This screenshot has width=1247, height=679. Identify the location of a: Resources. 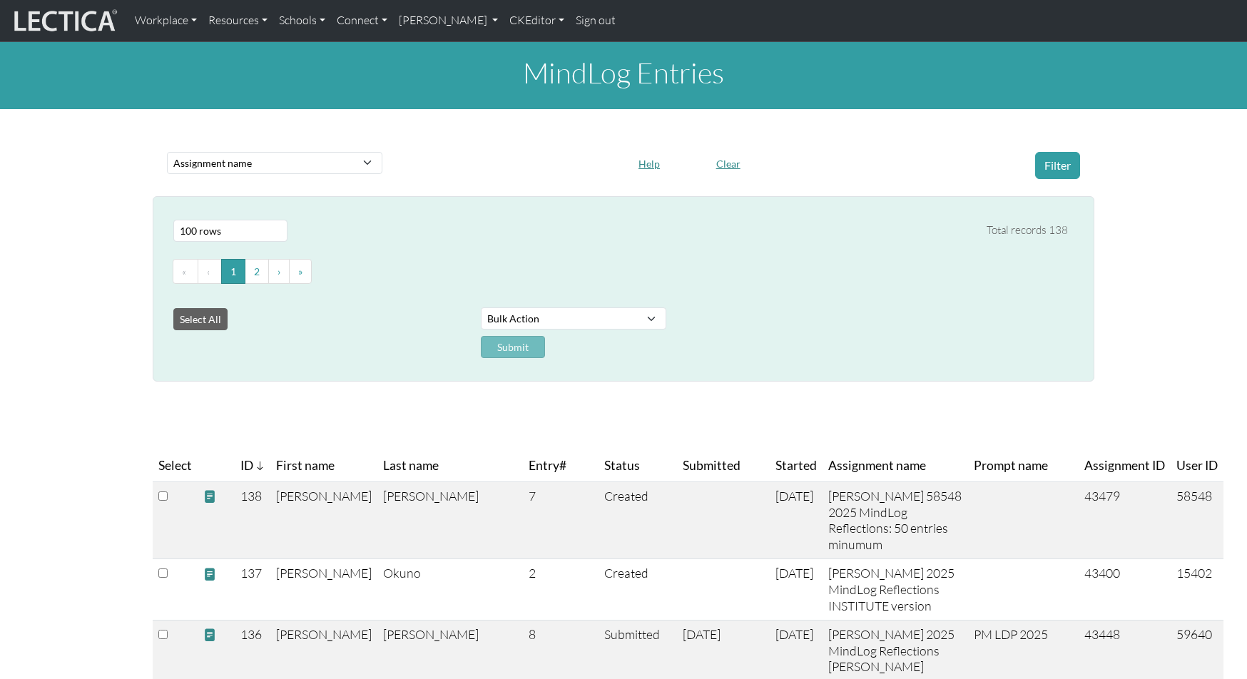
(238, 21).